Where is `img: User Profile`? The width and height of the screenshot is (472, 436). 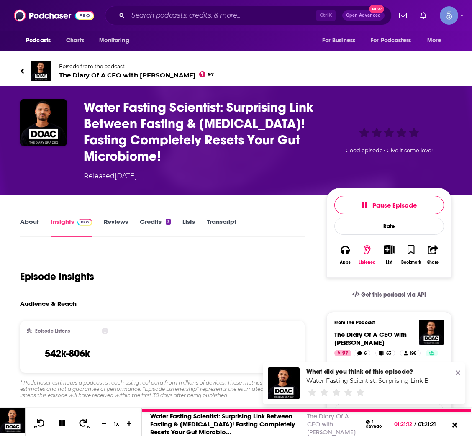 img: User Profile is located at coordinates (449, 15).